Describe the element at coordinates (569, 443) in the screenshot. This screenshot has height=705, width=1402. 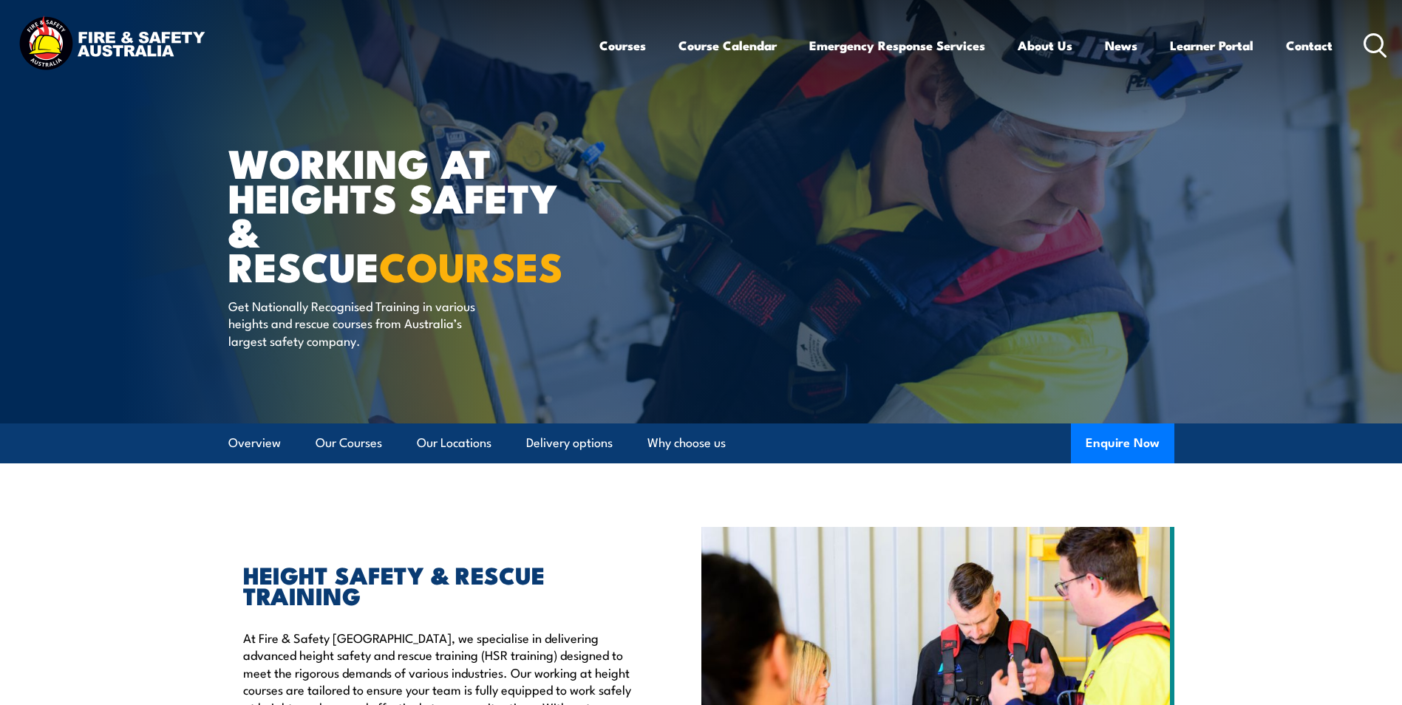
I see `a: Delivery options` at that location.